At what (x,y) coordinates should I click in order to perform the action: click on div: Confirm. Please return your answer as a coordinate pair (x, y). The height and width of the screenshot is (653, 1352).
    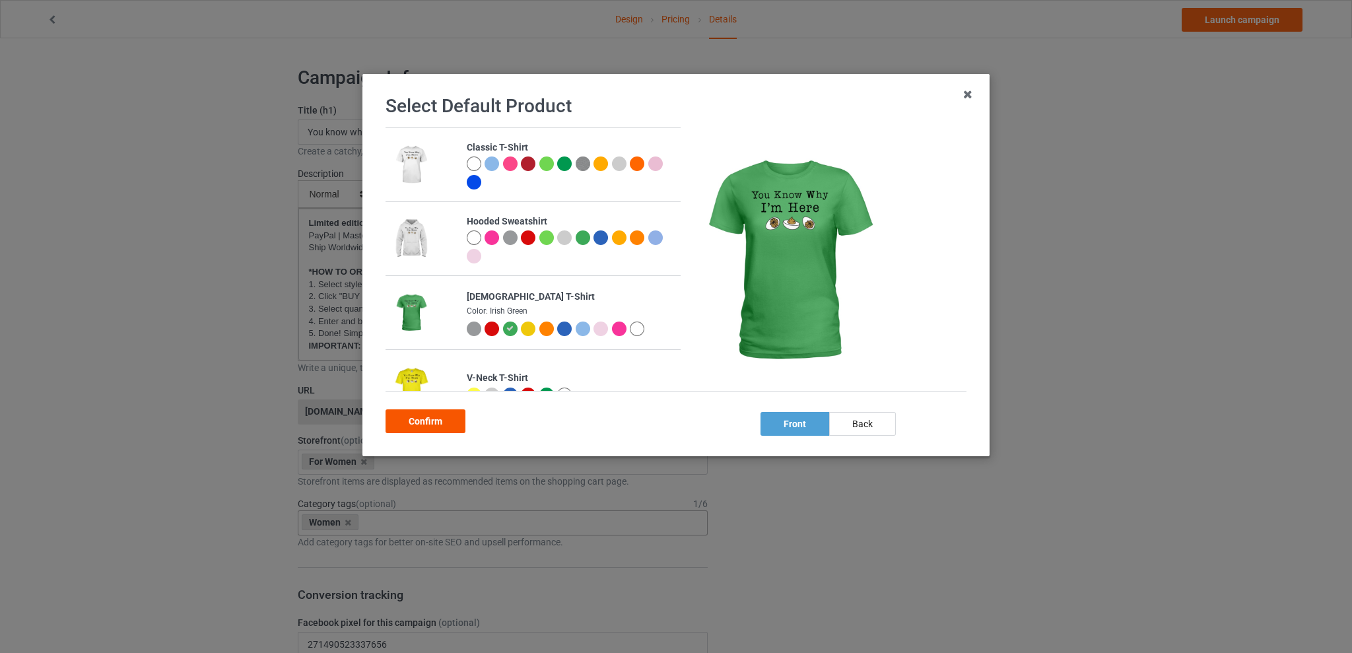
    Looking at the image, I should click on (425, 421).